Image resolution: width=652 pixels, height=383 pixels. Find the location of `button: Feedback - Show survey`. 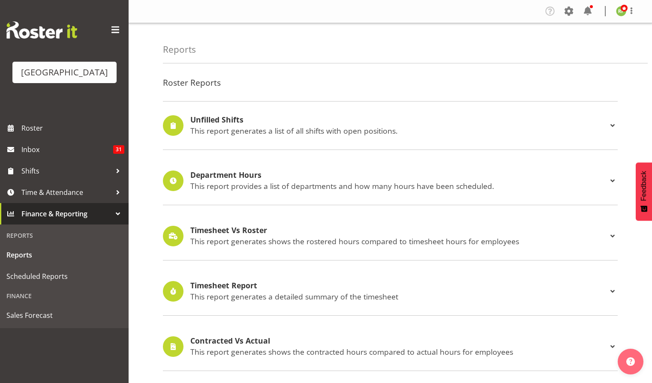

button: Feedback - Show survey is located at coordinates (644, 192).